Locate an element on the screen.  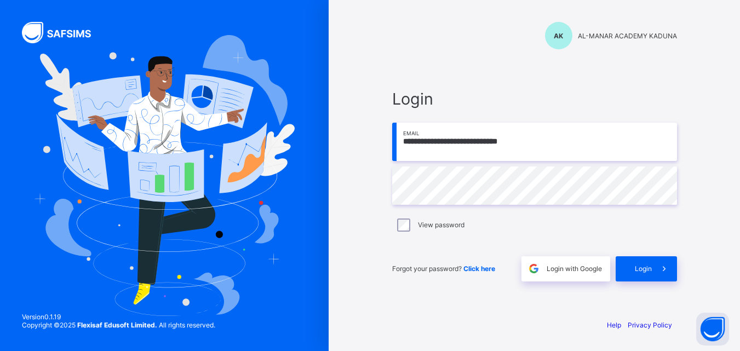
span: Version 0.1.19 is located at coordinates (118, 316).